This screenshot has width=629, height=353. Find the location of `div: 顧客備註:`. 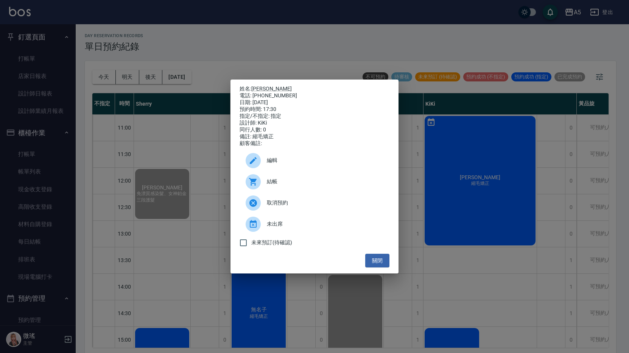

div: 顧客備註: is located at coordinates (314, 143).